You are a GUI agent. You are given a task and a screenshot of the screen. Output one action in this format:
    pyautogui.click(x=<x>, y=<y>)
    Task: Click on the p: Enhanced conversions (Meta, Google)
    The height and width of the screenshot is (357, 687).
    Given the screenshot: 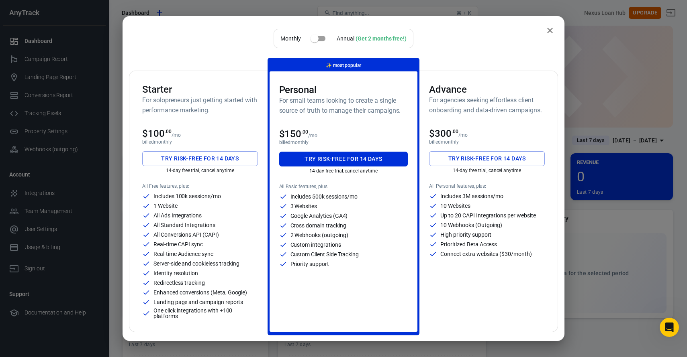 What is the action you would take?
    pyautogui.click(x=200, y=293)
    